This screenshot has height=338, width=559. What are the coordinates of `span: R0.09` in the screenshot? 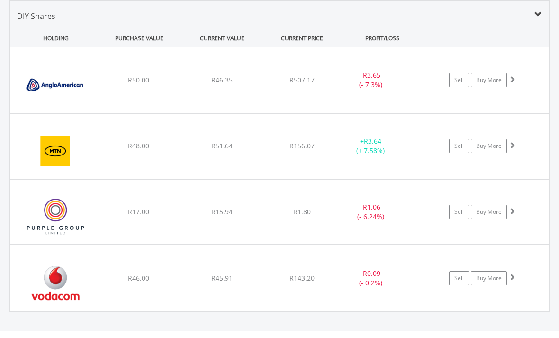 It's located at (371, 273).